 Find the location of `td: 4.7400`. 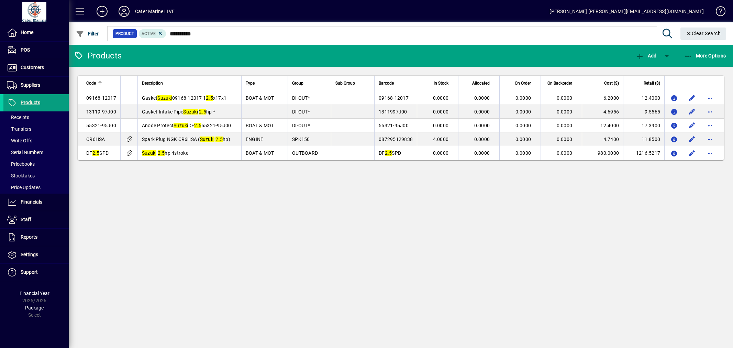

td: 4.7400 is located at coordinates (603, 139).